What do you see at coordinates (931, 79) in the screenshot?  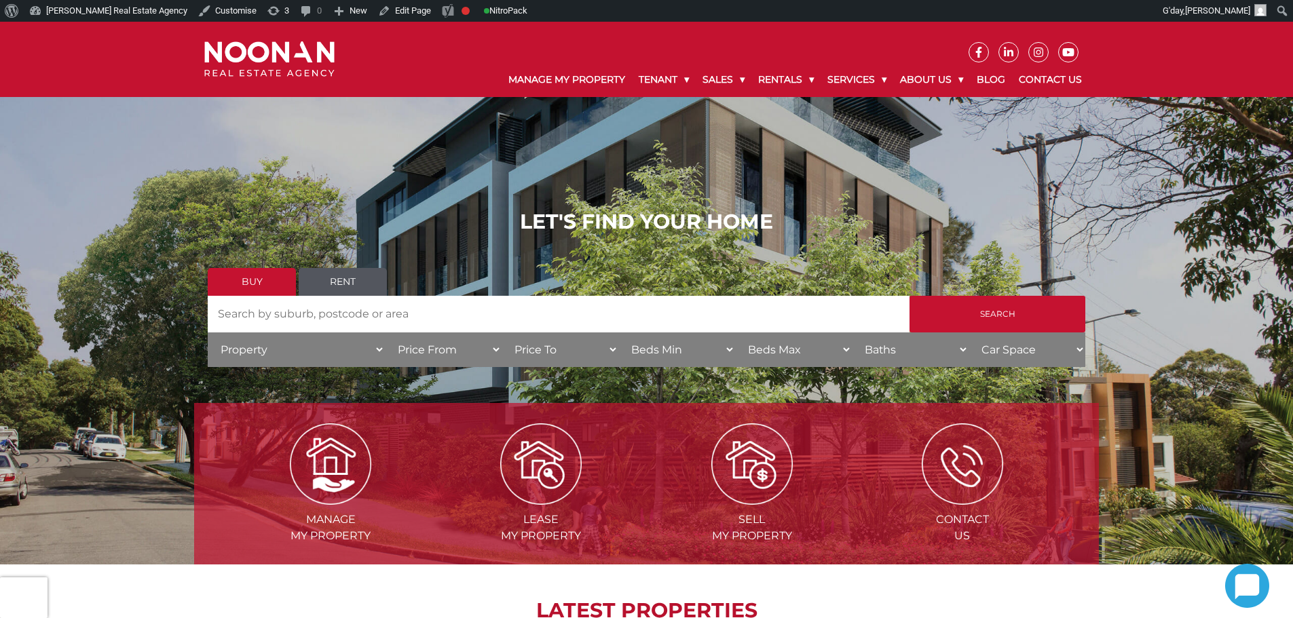 I see `a: About Us` at bounding box center [931, 79].